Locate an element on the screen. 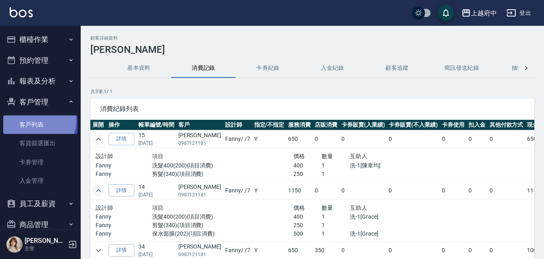  span: 消費紀錄列表 is located at coordinates (312, 109).